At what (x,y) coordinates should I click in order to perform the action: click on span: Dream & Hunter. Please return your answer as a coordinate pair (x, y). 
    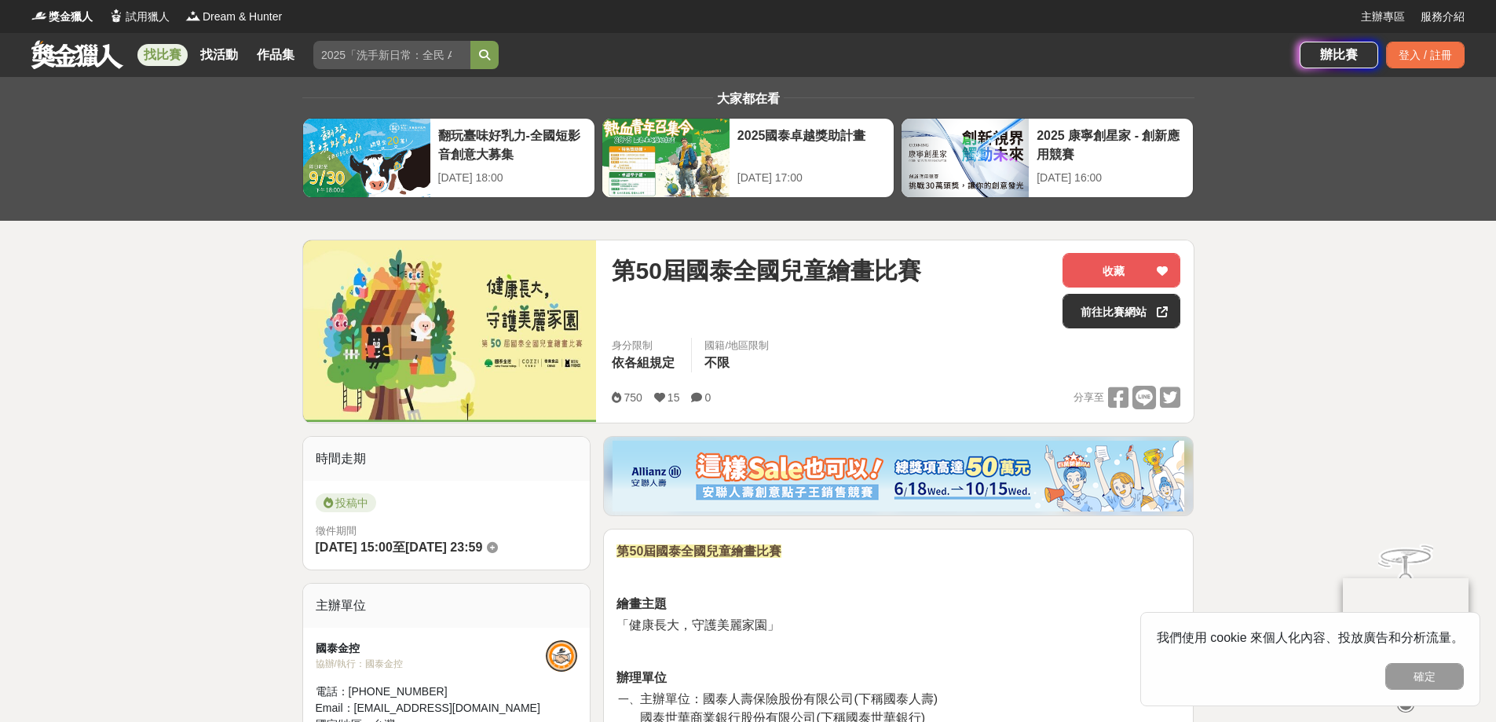
    Looking at the image, I should click on (242, 16).